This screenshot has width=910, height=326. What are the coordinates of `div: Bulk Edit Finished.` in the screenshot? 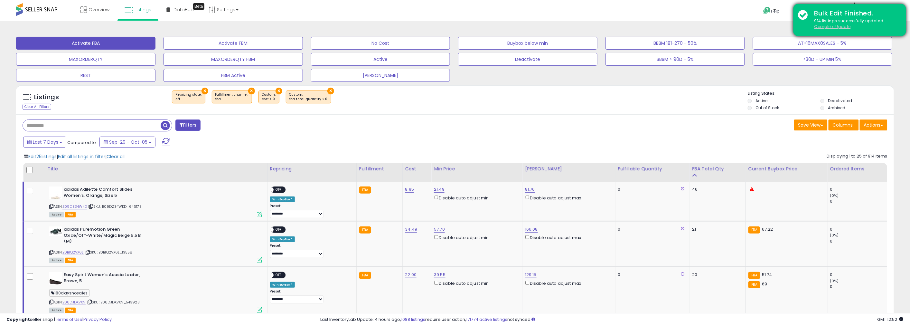 It's located at (855, 13).